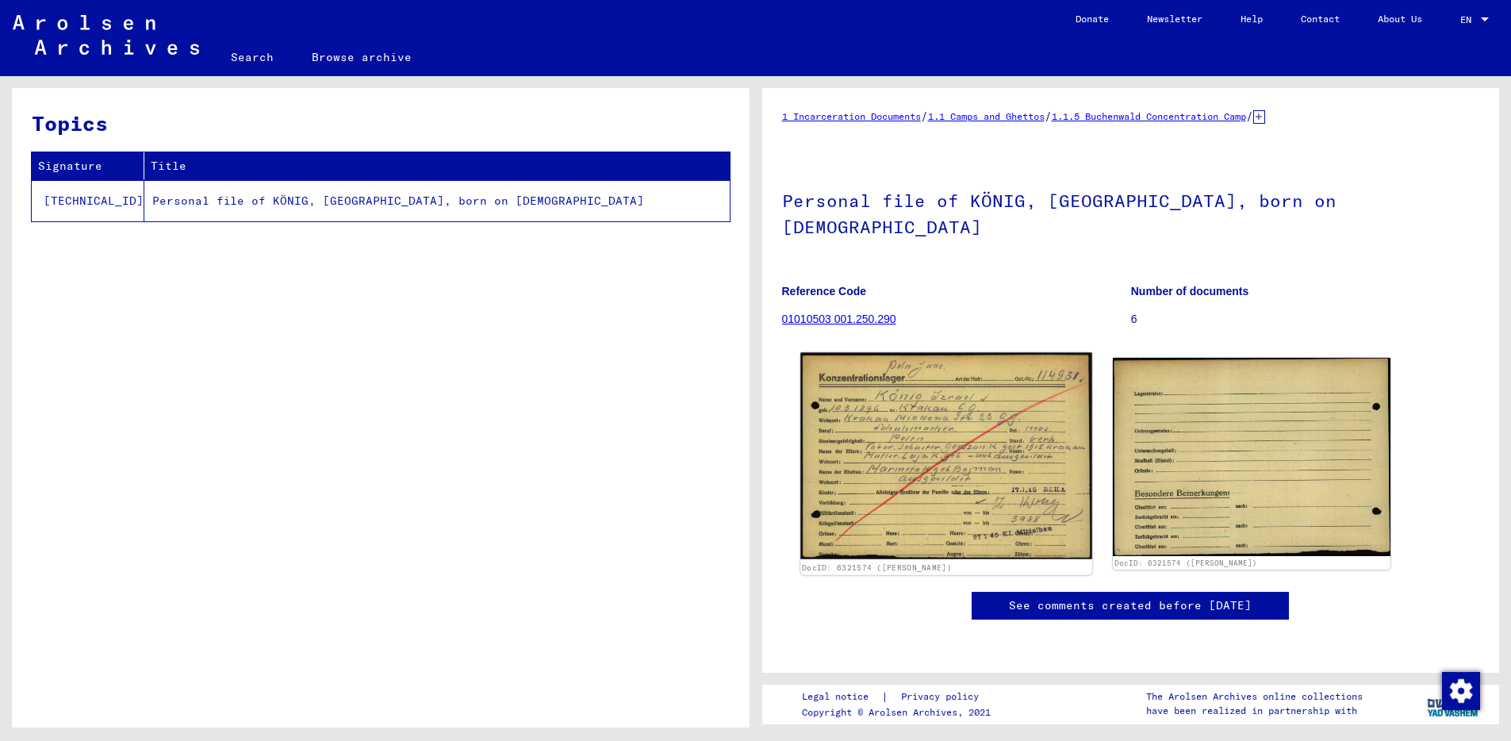  Describe the element at coordinates (1469, 20) in the screenshot. I see `span: EN` at that location.